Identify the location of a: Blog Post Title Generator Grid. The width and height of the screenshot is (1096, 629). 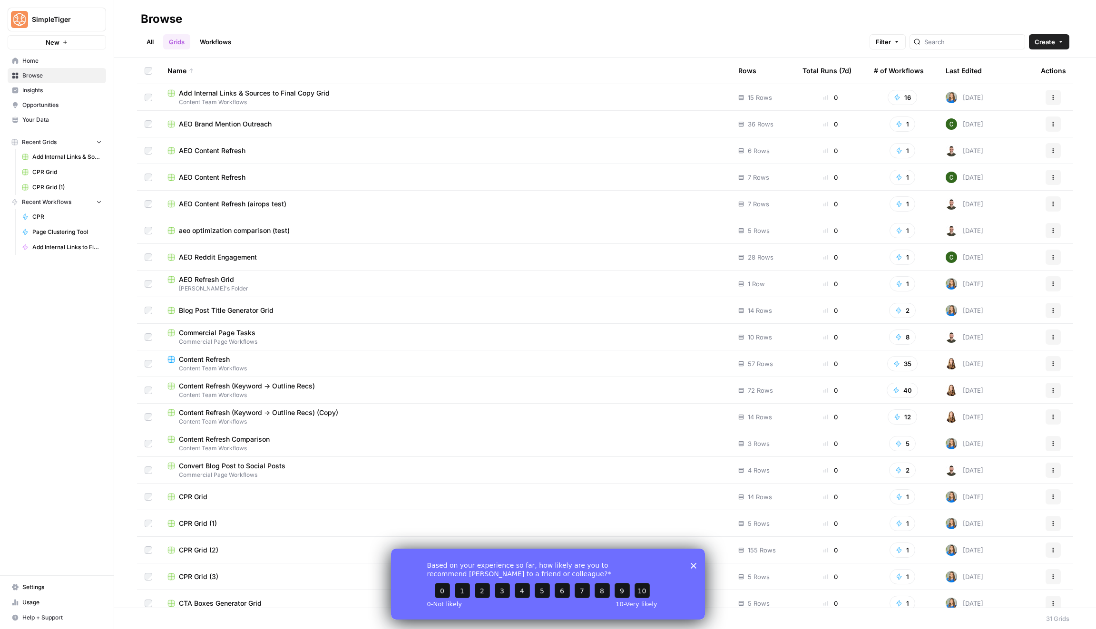
(445, 311).